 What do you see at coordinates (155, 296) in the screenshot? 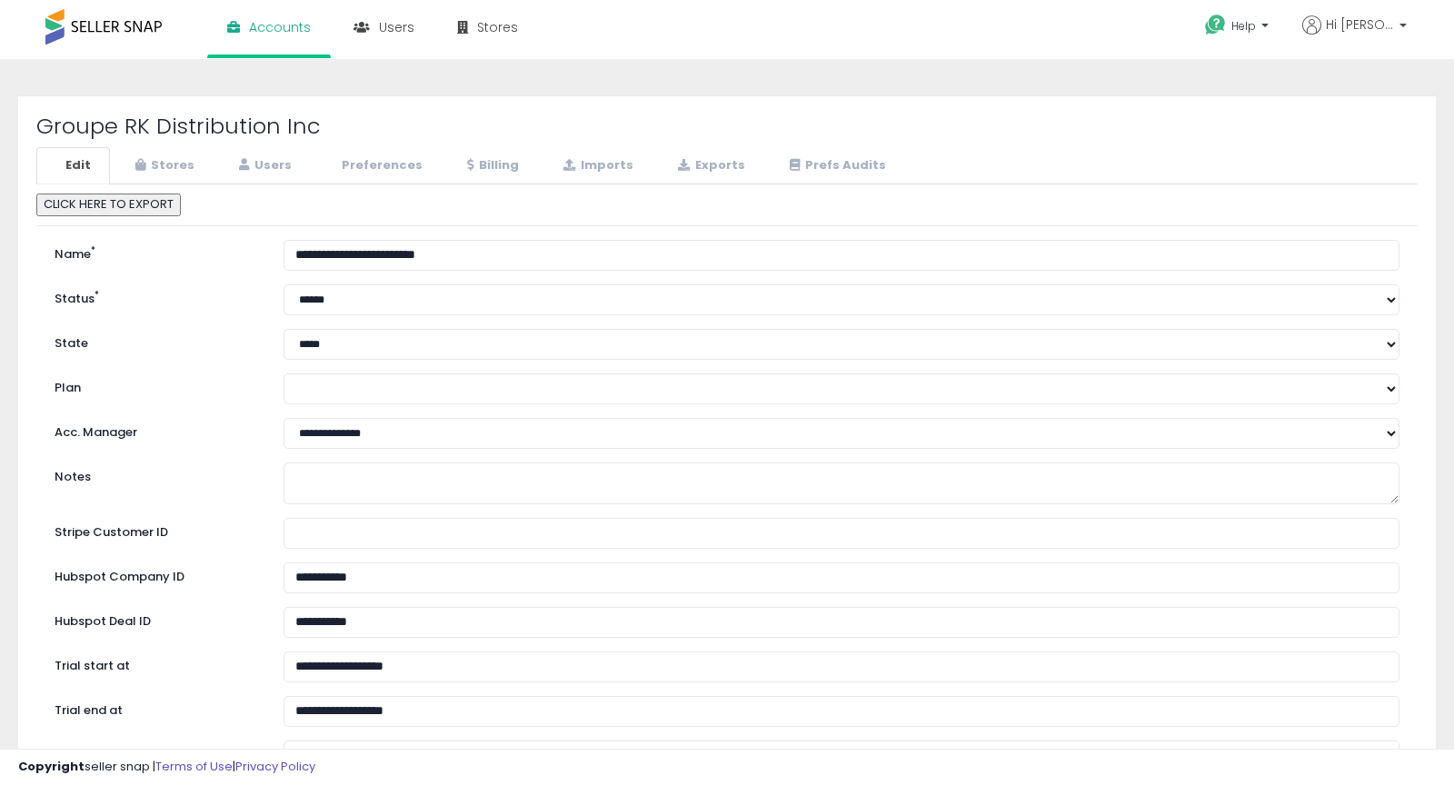
I see `label: Status` at bounding box center [155, 296].